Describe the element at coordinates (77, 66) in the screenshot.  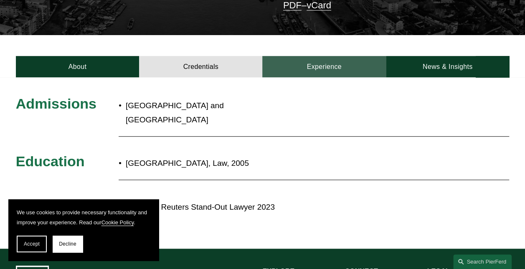
I see `a: About` at that location.